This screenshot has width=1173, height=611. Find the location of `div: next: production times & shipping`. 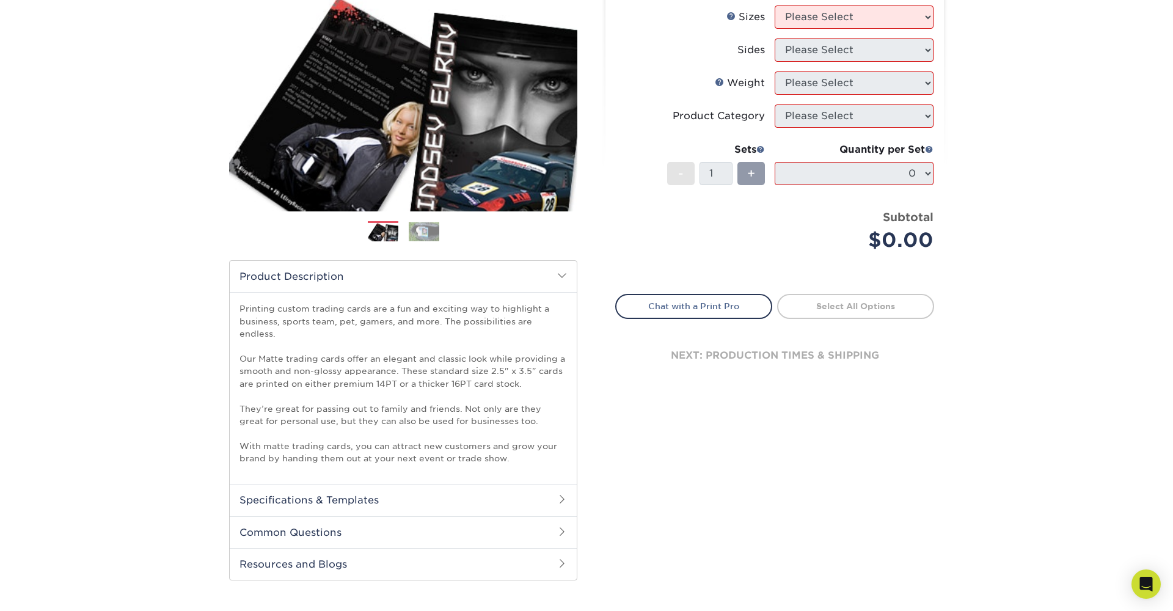

div: next: production times & shipping is located at coordinates (775, 356).